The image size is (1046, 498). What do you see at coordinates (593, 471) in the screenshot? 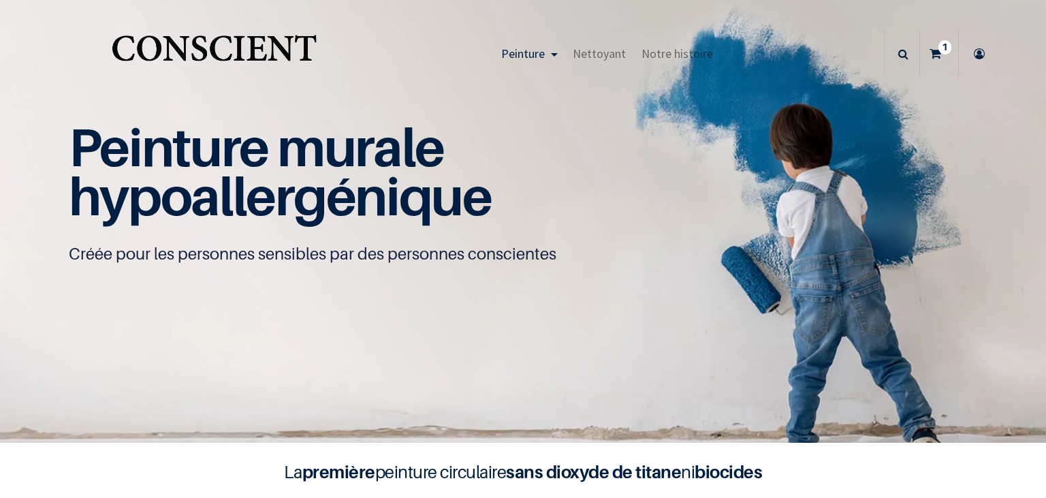
I see `b: sans dioxyde de titane` at bounding box center [593, 471].